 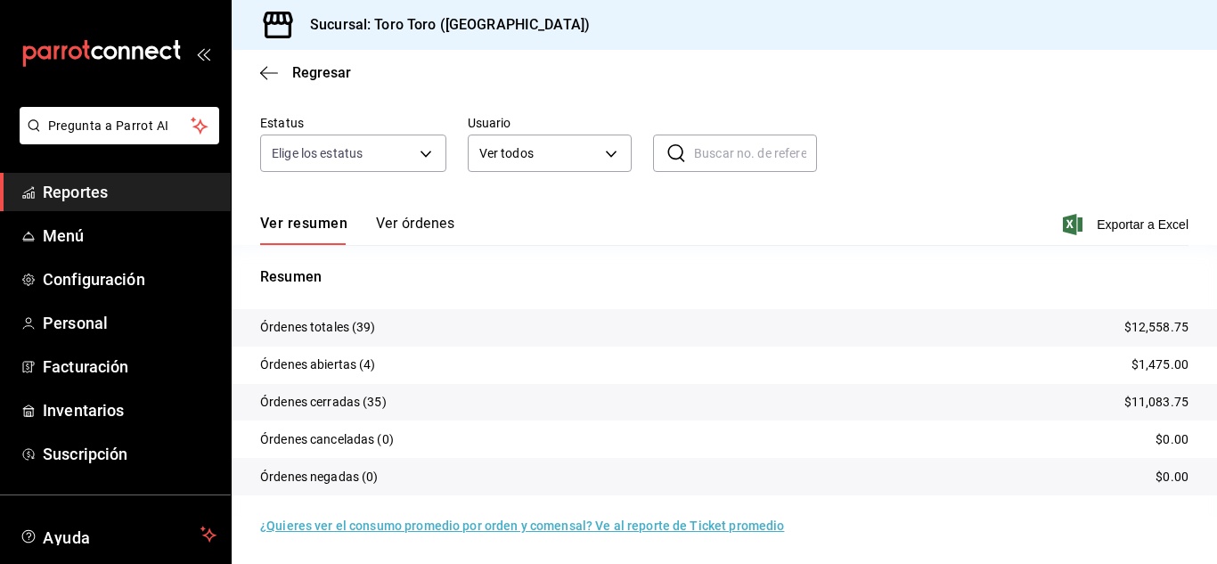 I want to click on span: Exportar a Excel, so click(x=1127, y=225).